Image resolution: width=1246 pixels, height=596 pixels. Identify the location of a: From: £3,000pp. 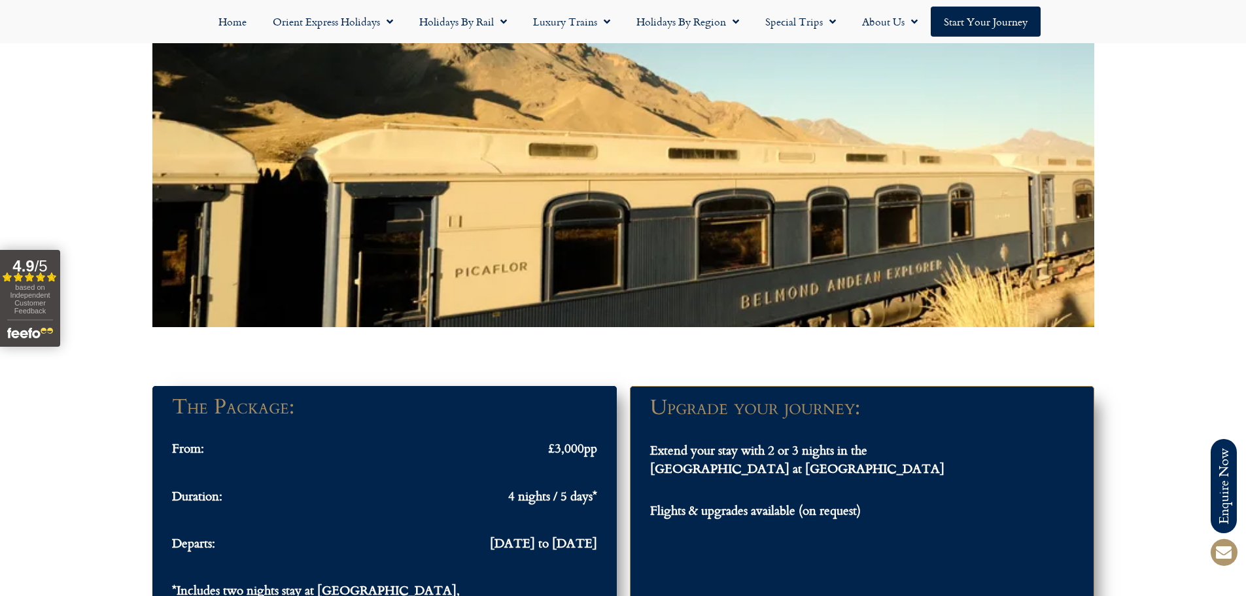
(385, 451).